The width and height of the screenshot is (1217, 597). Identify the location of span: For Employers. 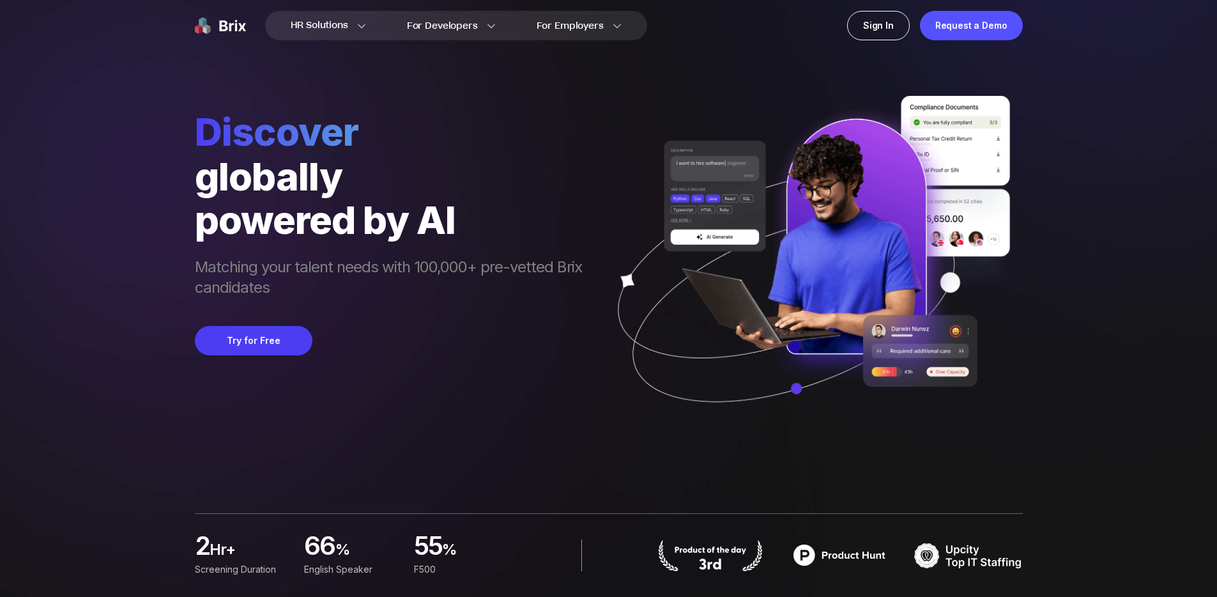
(570, 26).